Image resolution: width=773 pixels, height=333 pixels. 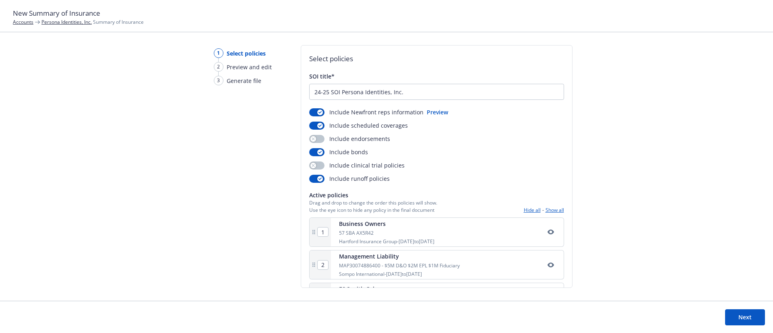 I want to click on a: Accounts, so click(x=23, y=22).